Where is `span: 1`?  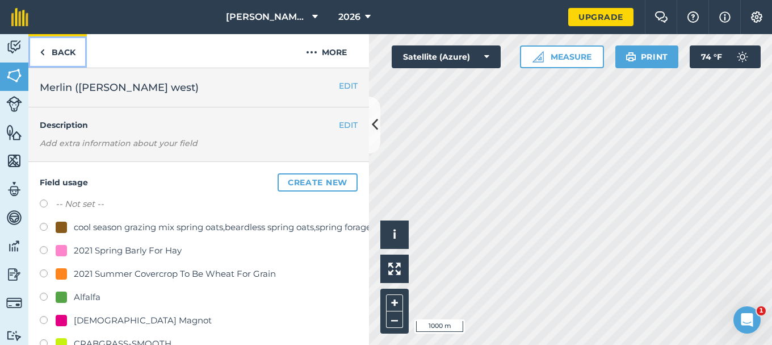 span: 1 is located at coordinates (761, 311).